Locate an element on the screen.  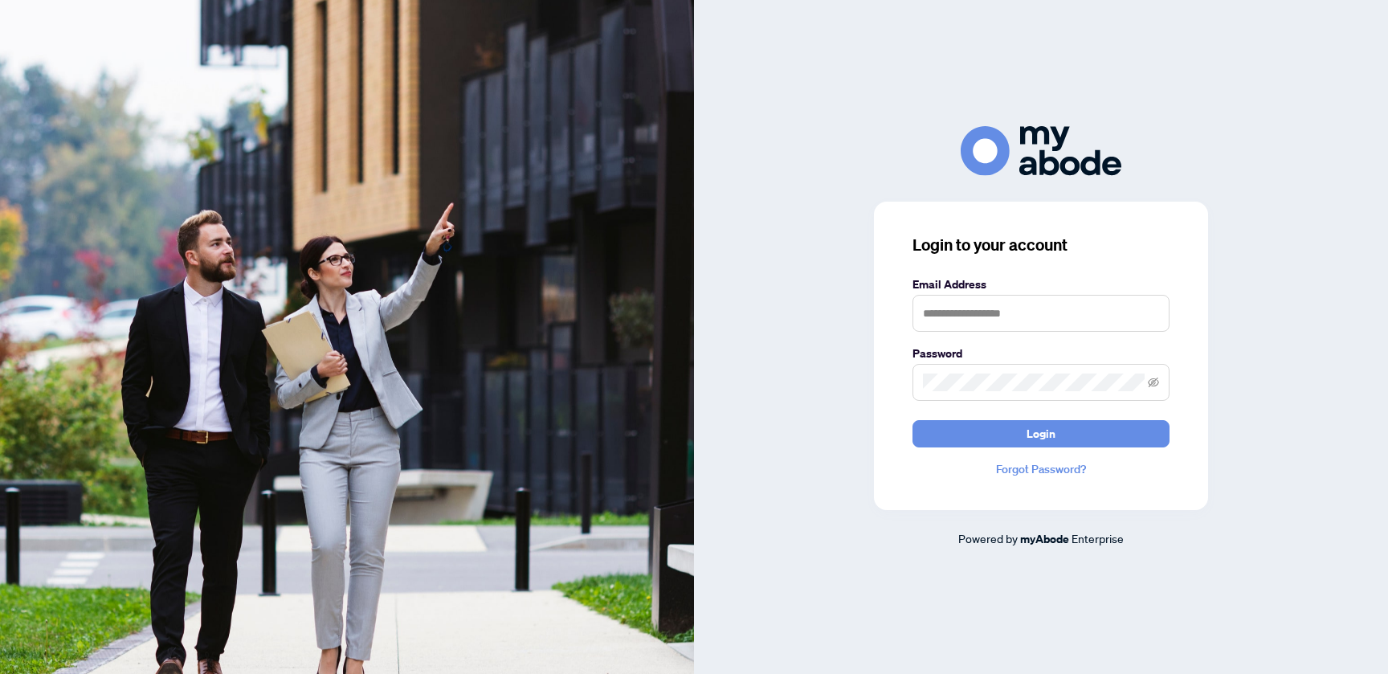
span: Login is located at coordinates (1041, 434).